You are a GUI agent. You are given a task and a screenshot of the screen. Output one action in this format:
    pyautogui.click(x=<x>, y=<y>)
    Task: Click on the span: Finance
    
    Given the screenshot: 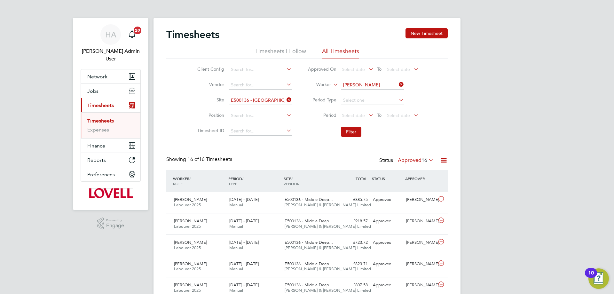 What is the action you would take?
    pyautogui.click(x=96, y=145)
    